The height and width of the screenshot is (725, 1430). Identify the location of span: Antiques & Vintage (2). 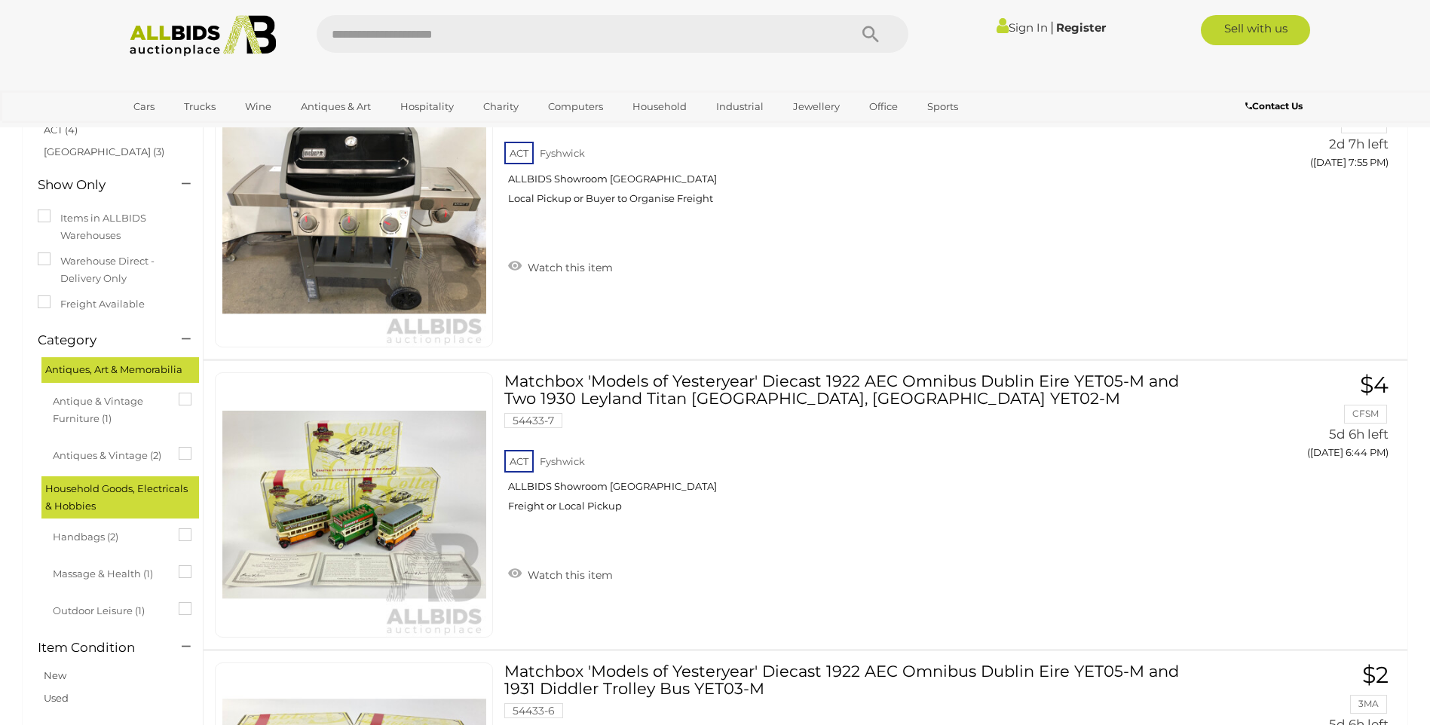
(109, 454).